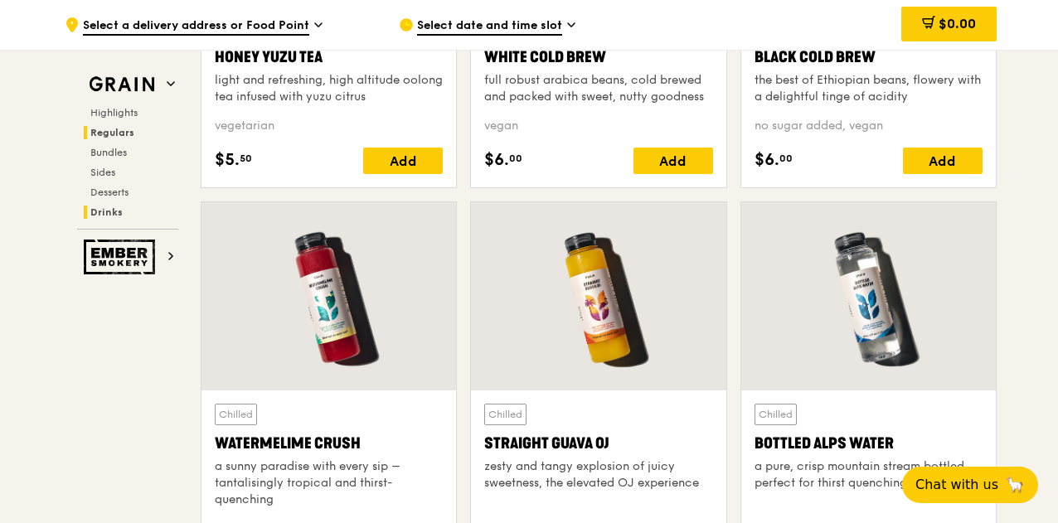 The width and height of the screenshot is (1058, 523). Describe the element at coordinates (489, 27) in the screenshot. I see `span: Select date and time slot` at that location.